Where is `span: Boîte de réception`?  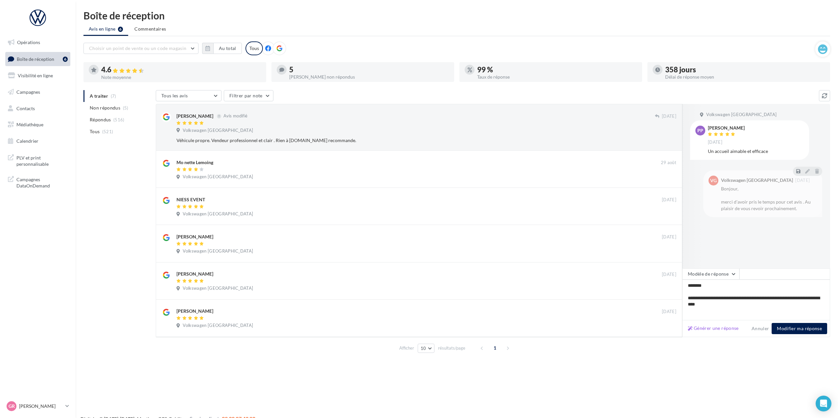
span: Boîte de réception is located at coordinates (35, 58).